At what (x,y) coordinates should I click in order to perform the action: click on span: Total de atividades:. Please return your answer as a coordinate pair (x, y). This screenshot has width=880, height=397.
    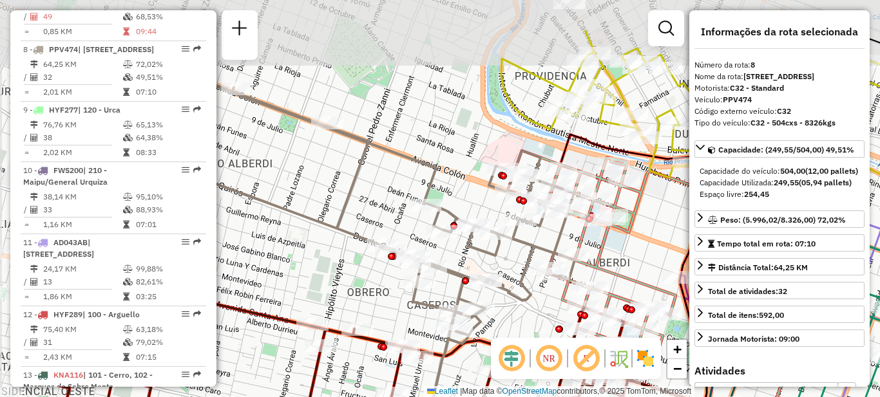
    Looking at the image, I should click on (747, 291).